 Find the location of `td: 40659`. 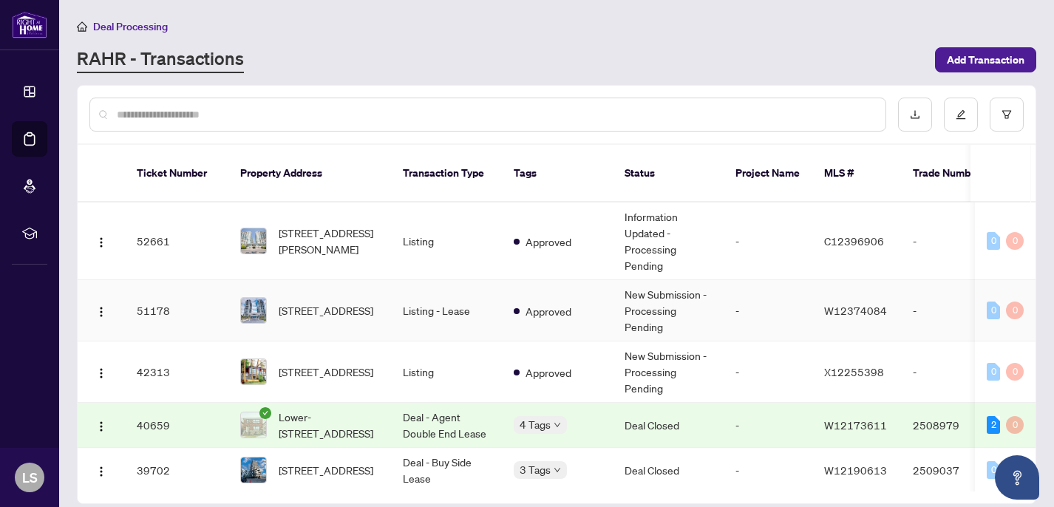

td: 40659 is located at coordinates (177, 425).